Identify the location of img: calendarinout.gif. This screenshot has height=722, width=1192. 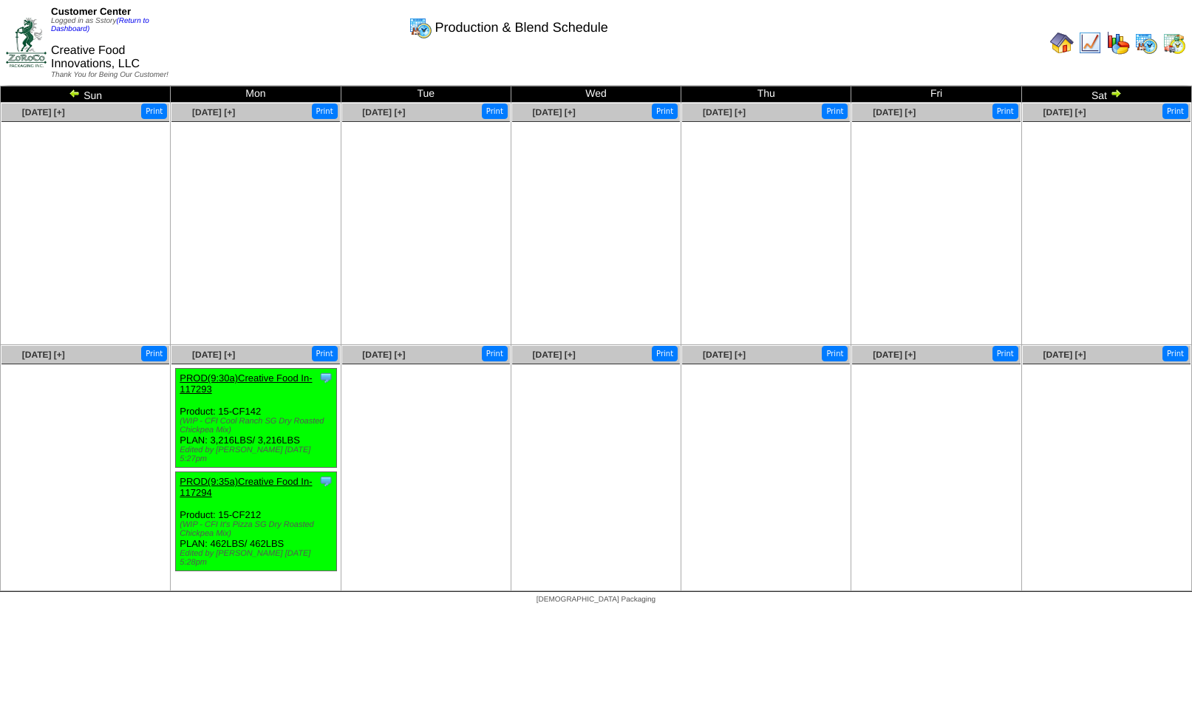
(1174, 43).